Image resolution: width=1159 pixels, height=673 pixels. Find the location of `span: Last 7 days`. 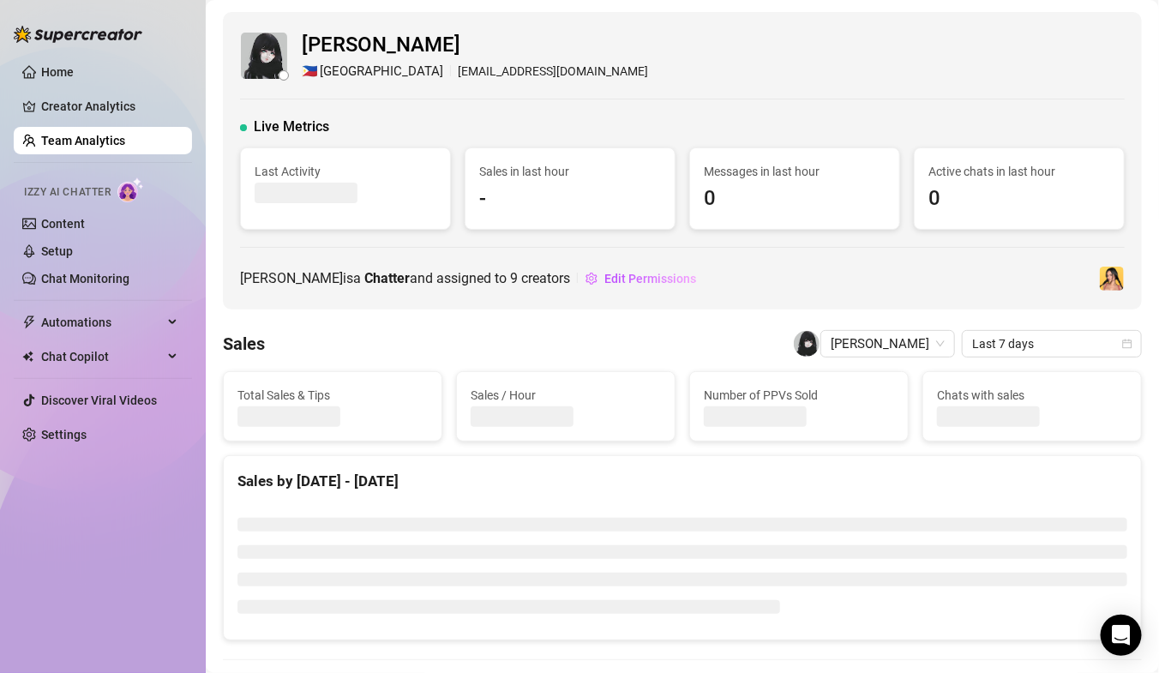

span: Last 7 days is located at coordinates (1052, 344).